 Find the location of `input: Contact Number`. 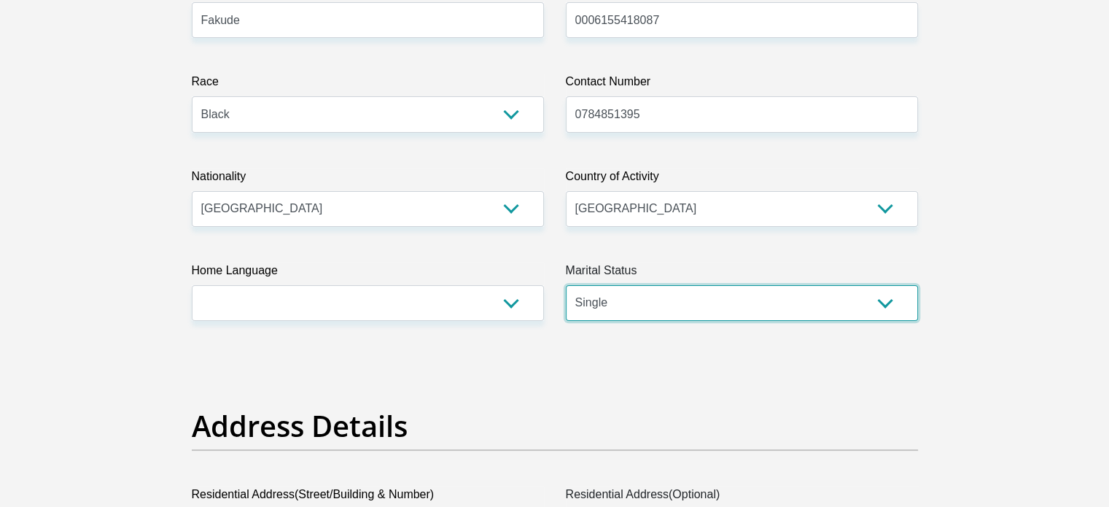

input: Contact Number is located at coordinates (741, 114).